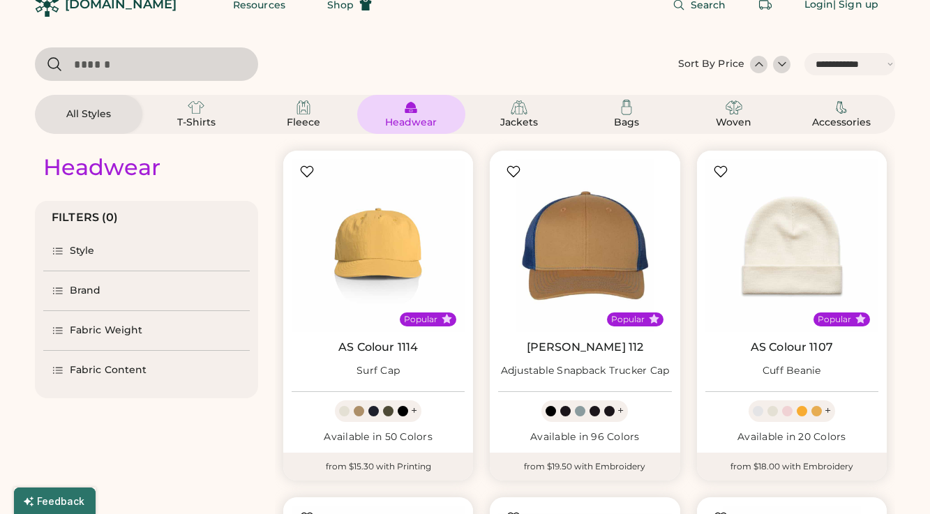  Describe the element at coordinates (82, 251) in the screenshot. I see `div: Style` at that location.